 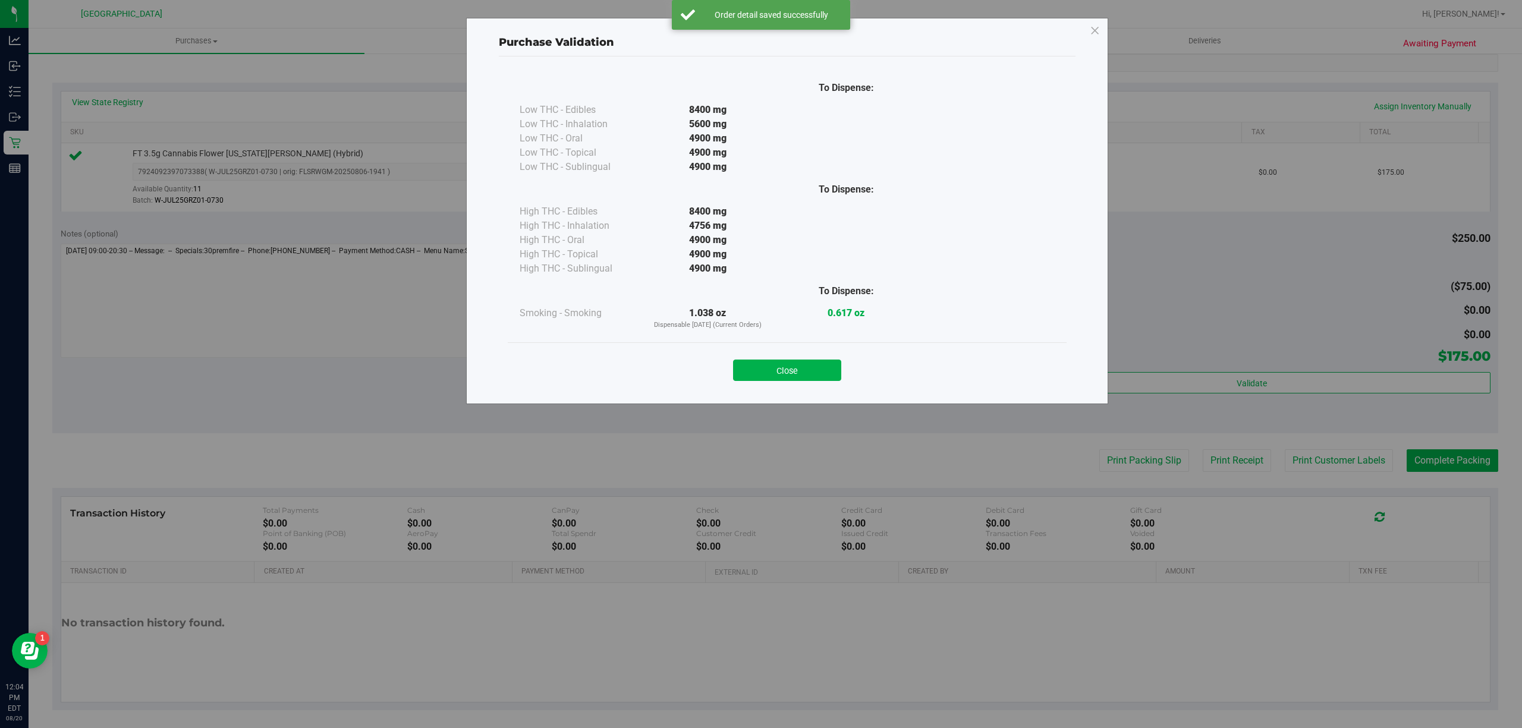 I want to click on div: High THC - Oral, so click(x=579, y=240).